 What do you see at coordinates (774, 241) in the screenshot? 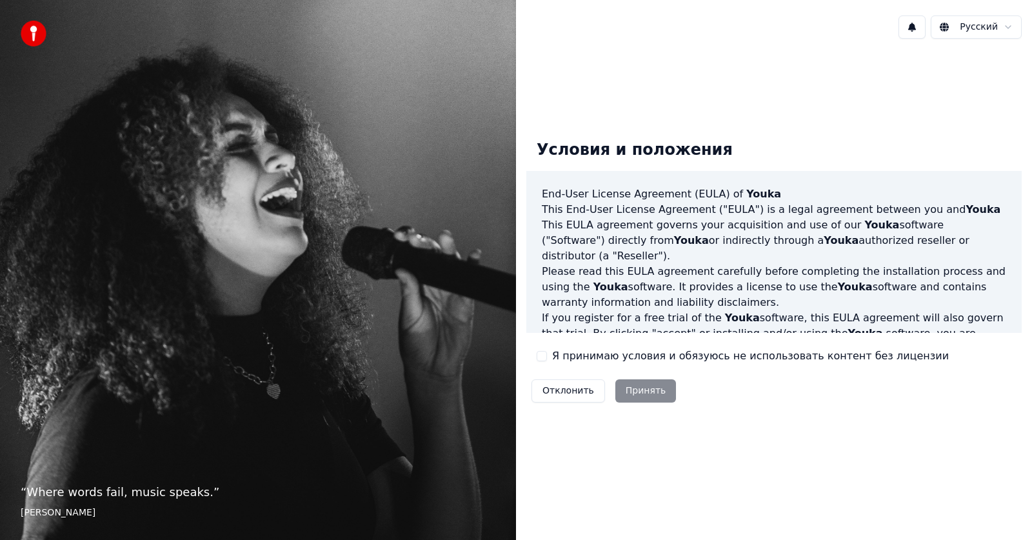
I see `p: This EULA agreement governs your acquisition and use of our software ("Software") directly from o...` at bounding box center [774, 241].